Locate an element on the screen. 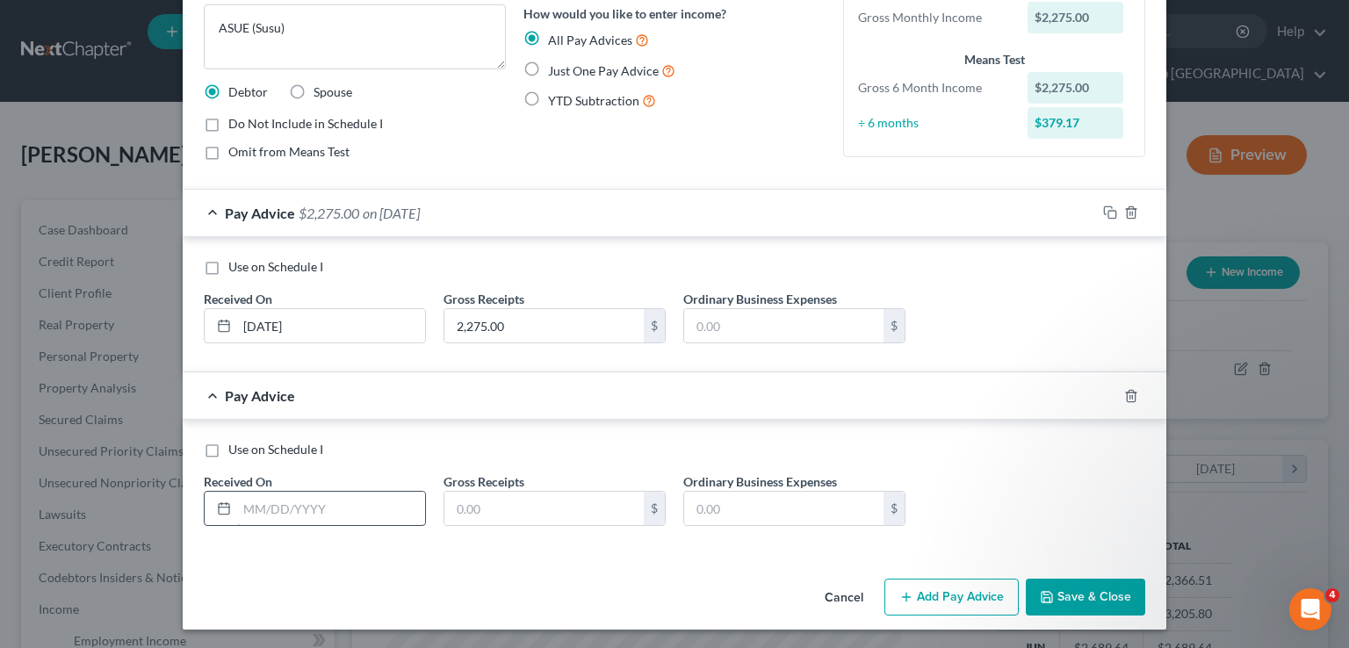 This screenshot has width=1349, height=648. button: Save & Close is located at coordinates (1085, 597).